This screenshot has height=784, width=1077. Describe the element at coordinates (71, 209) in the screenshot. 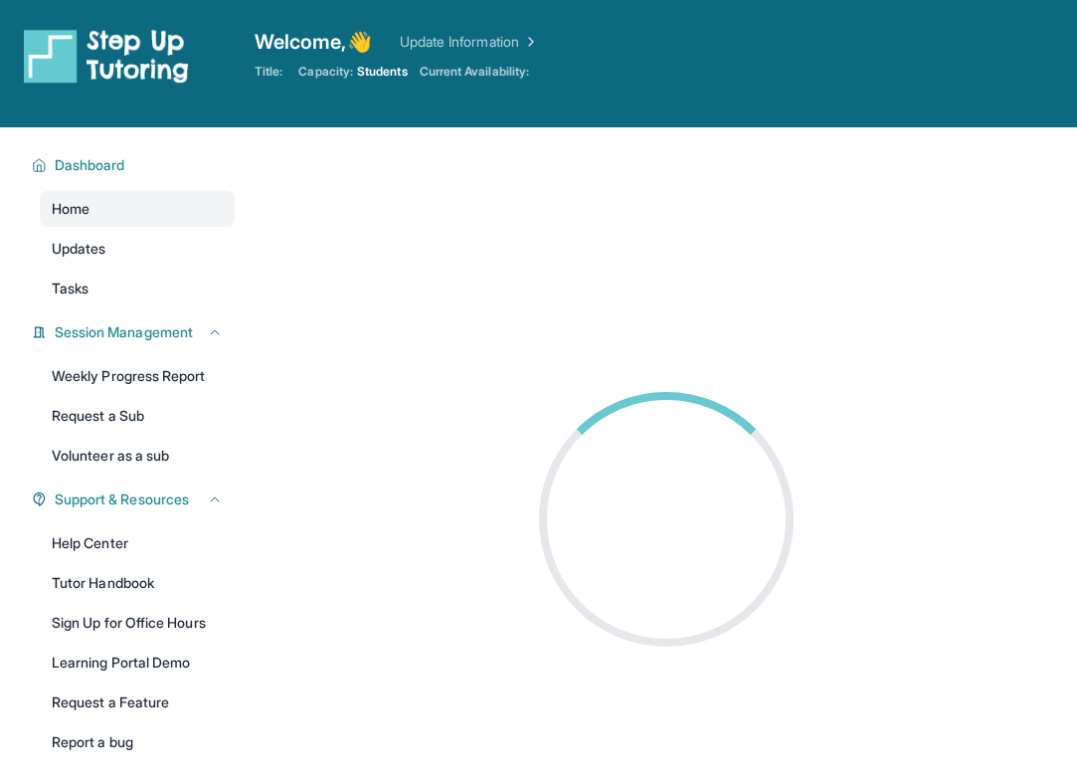

I see `span: Home` at that location.